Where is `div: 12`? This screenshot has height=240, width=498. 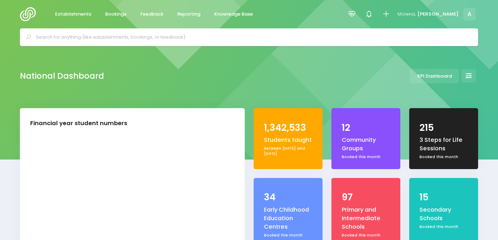
div: 12 is located at coordinates (366, 128).